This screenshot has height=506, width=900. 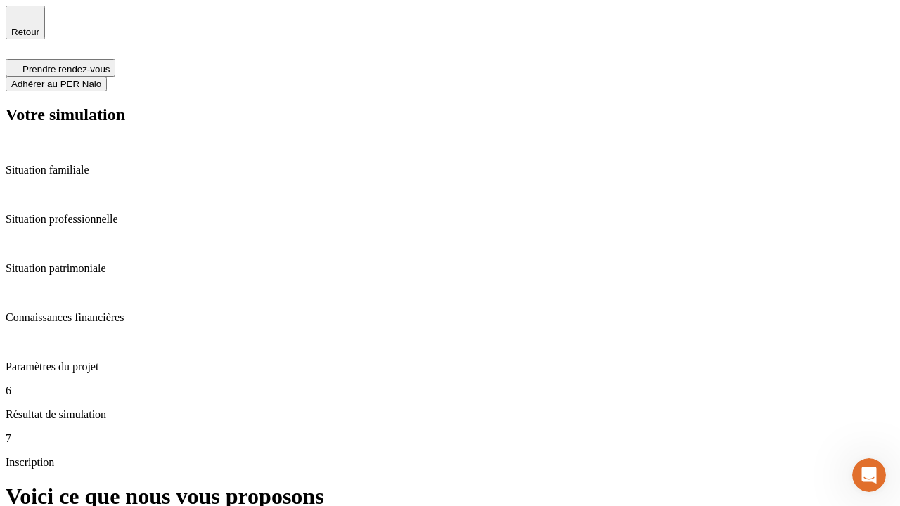 What do you see at coordinates (450, 415) in the screenshot?
I see `p: Résultat de simulation` at bounding box center [450, 415].